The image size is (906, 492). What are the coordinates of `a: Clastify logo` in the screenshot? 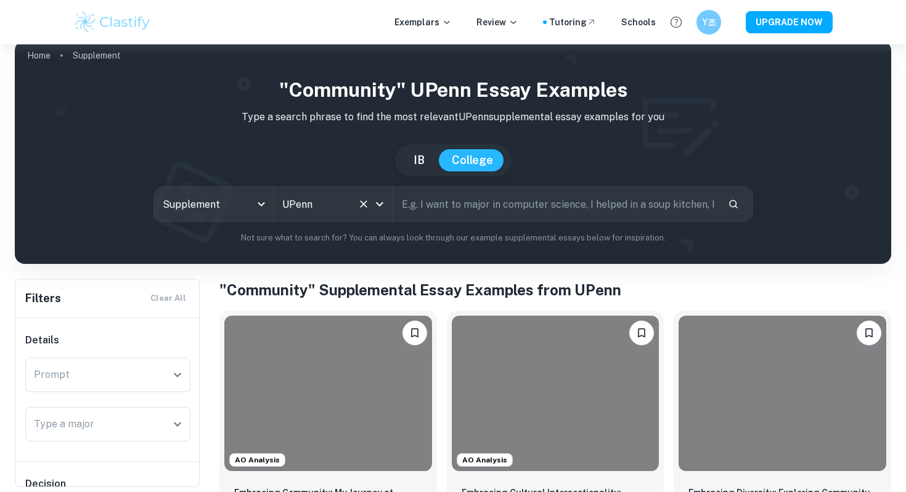 It's located at (112, 22).